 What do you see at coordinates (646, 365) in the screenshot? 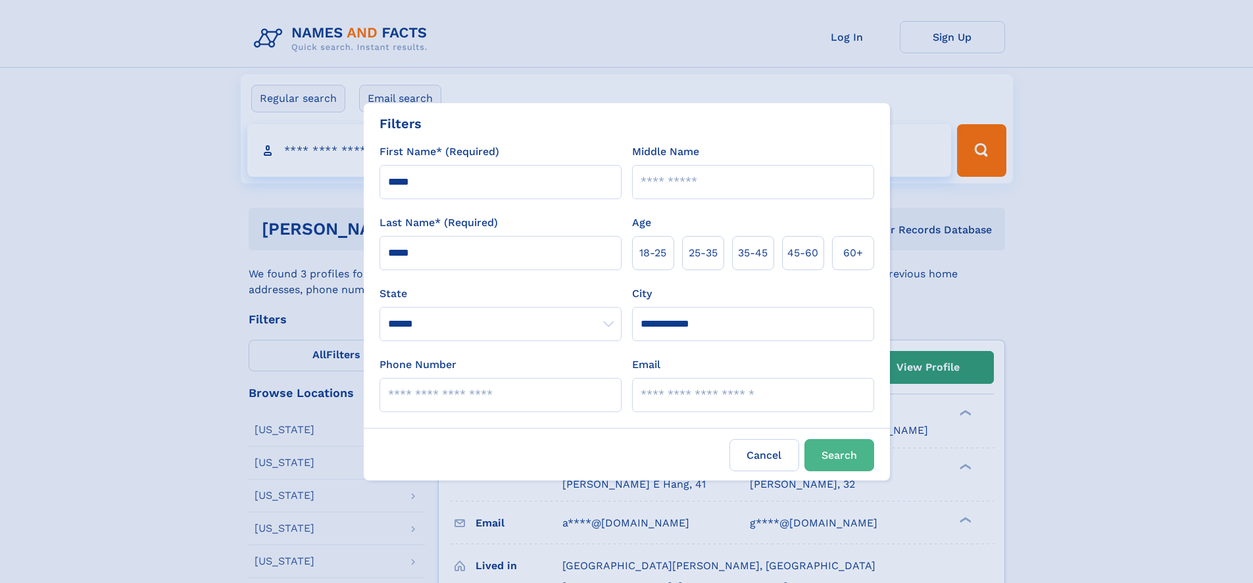
I see `label: Email` at bounding box center [646, 365].